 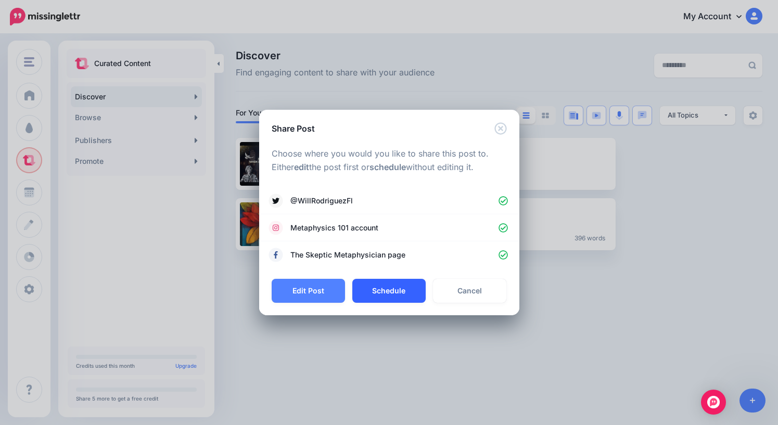 I want to click on button: Close, so click(x=501, y=129).